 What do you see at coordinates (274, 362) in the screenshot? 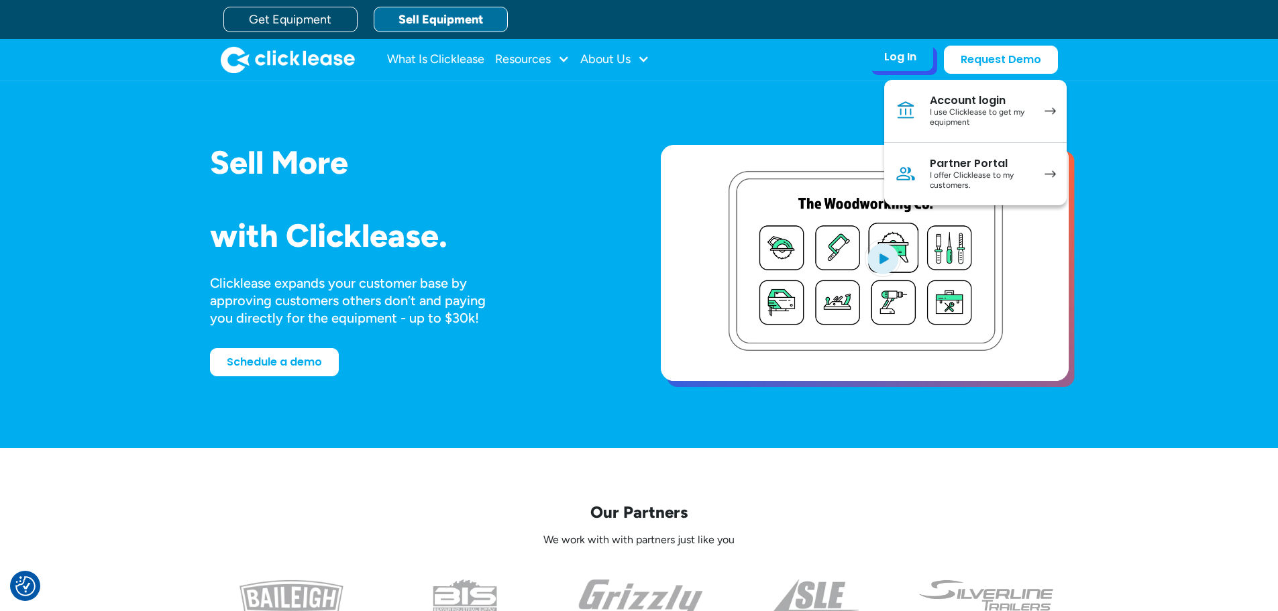
I see `a: Schedule a demo` at bounding box center [274, 362].